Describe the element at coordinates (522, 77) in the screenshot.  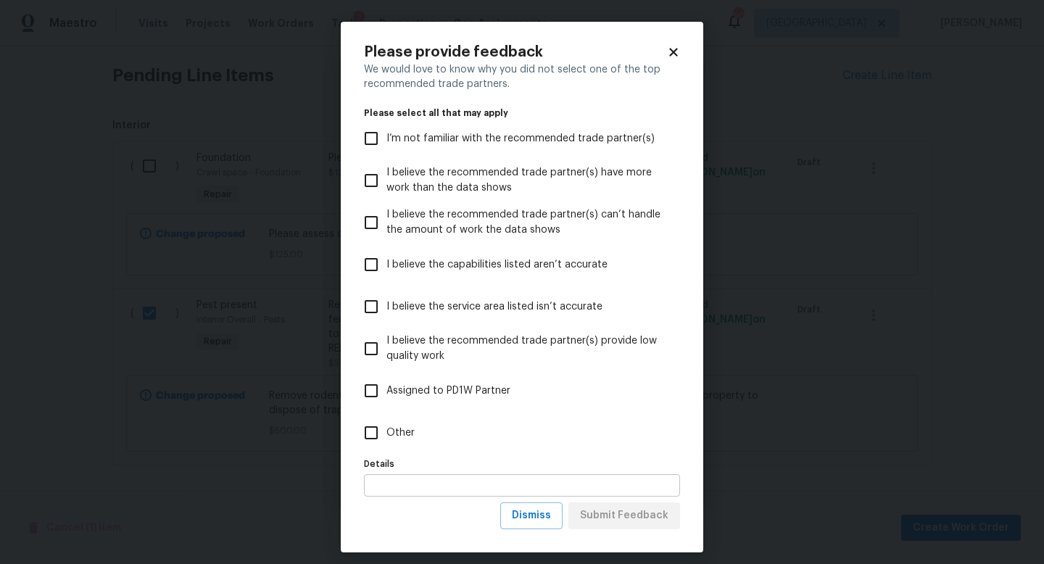
I see `div: We would love to know why you did not select one of the top recommended trade partners.` at that location.